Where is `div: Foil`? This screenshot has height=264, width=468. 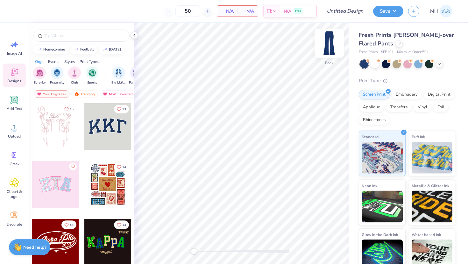
div: Foil is located at coordinates (440, 108).